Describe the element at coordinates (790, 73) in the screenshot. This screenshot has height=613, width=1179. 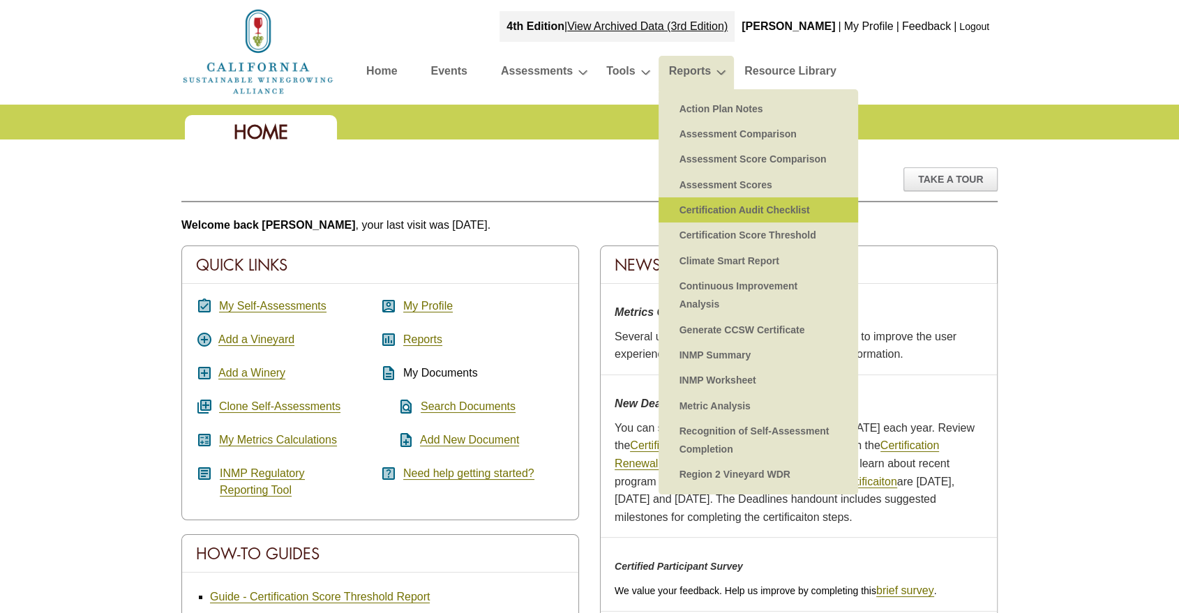
I see `a: Resource Library` at that location.